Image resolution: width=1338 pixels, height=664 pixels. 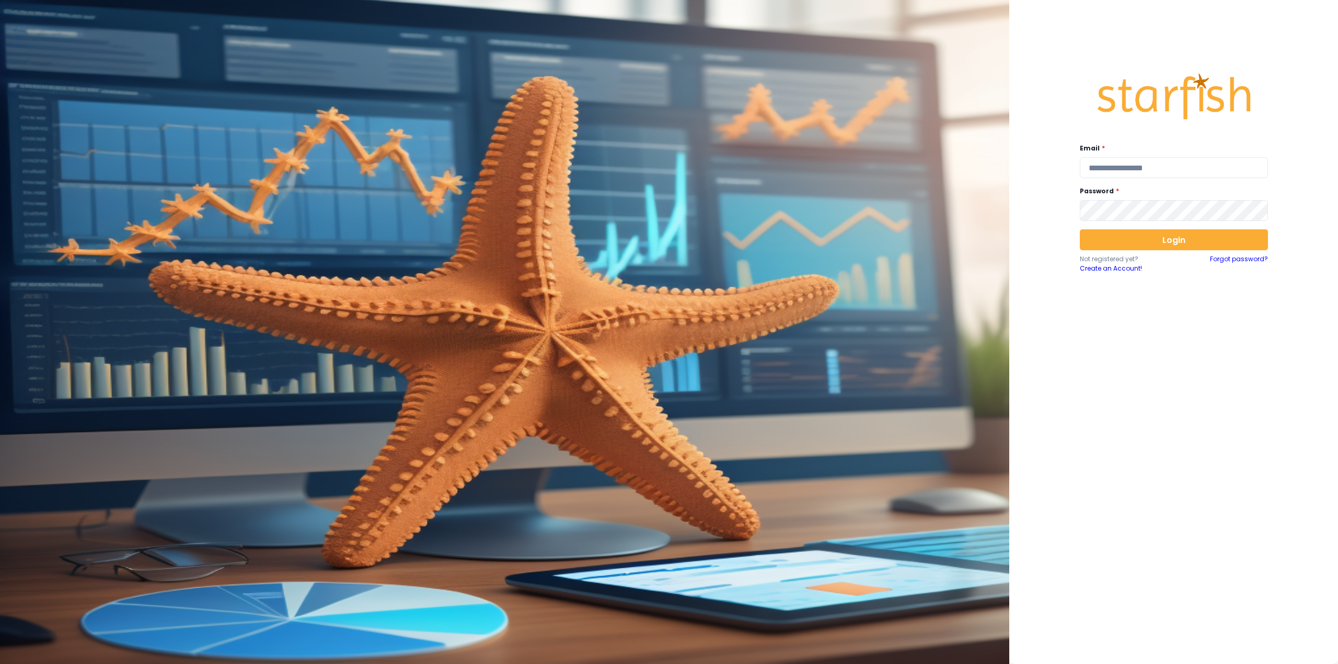 What do you see at coordinates (1127, 269) in the screenshot?
I see `a: Create an Account!` at bounding box center [1127, 269].